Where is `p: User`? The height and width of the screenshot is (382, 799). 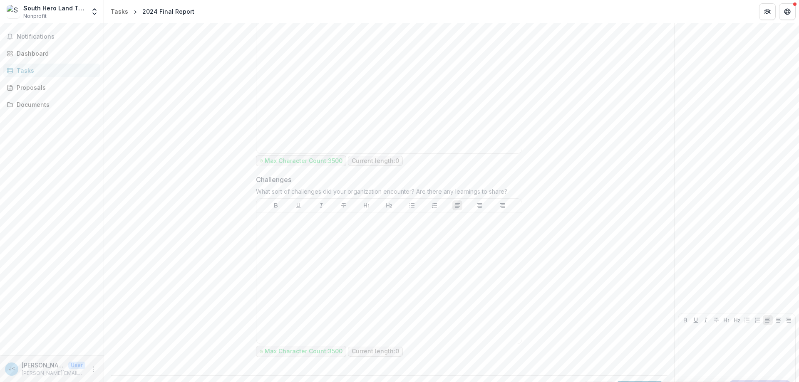 p: User is located at coordinates (77, 366).